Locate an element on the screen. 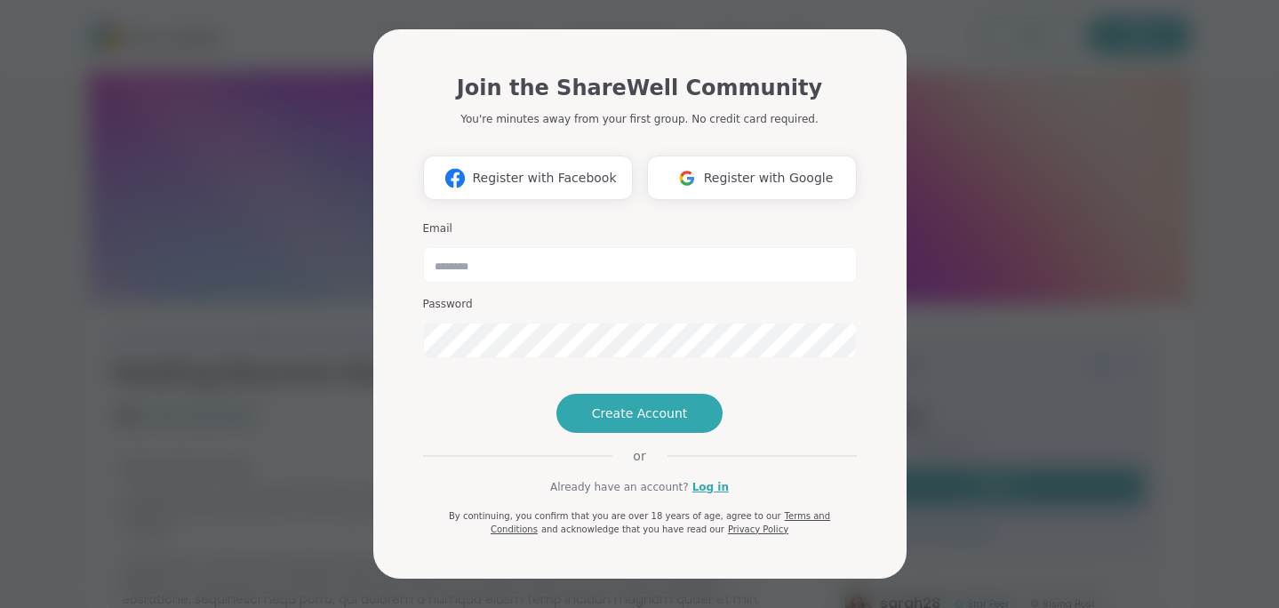 The height and width of the screenshot is (608, 1279). span: Register with Facebook is located at coordinates (544, 178).